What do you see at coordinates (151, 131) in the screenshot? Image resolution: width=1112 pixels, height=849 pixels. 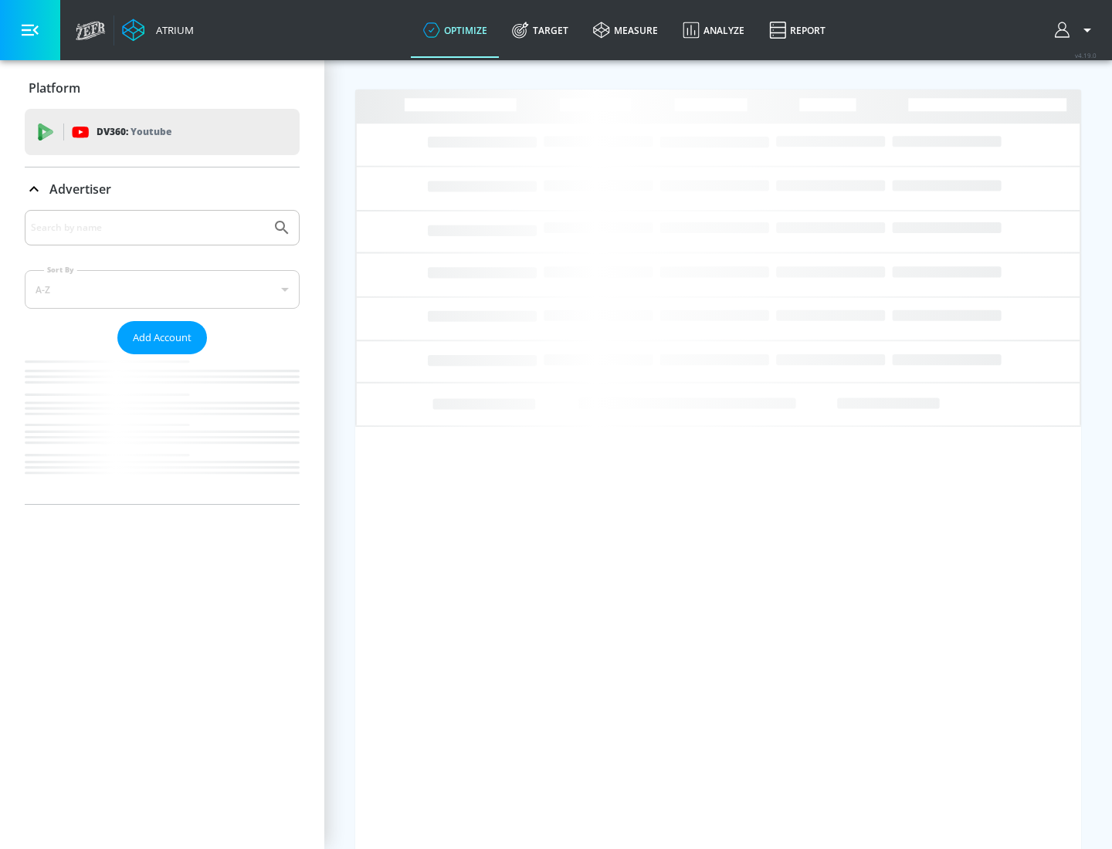 I see `p: Youtube` at bounding box center [151, 131].